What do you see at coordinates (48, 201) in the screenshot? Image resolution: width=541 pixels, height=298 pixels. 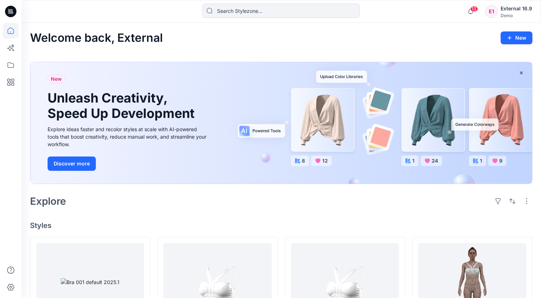 I see `h2: Explore` at bounding box center [48, 201].